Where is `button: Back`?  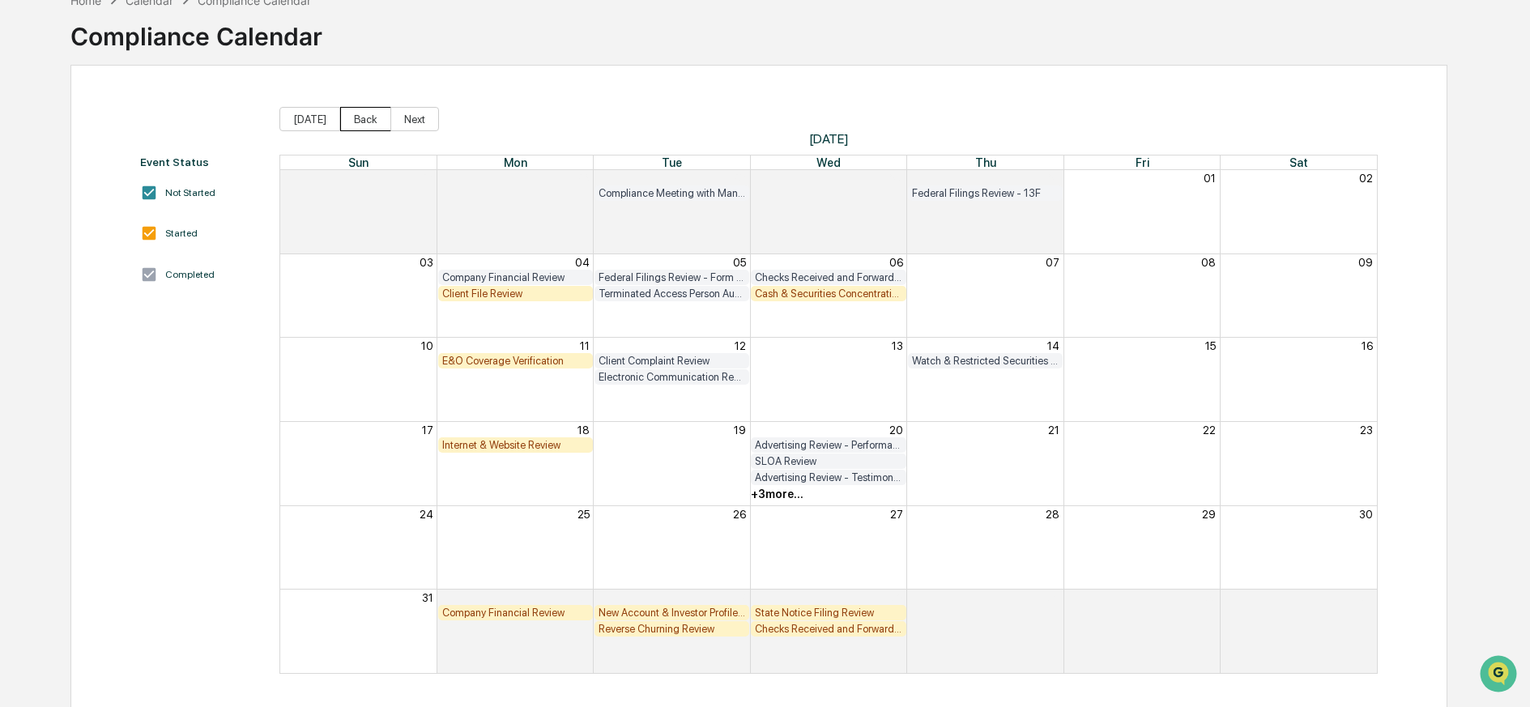 button: Back is located at coordinates (365, 119).